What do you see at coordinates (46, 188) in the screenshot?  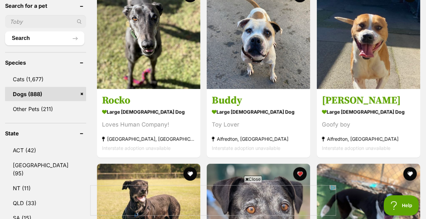 I see `a: NT (11)` at bounding box center [46, 188].